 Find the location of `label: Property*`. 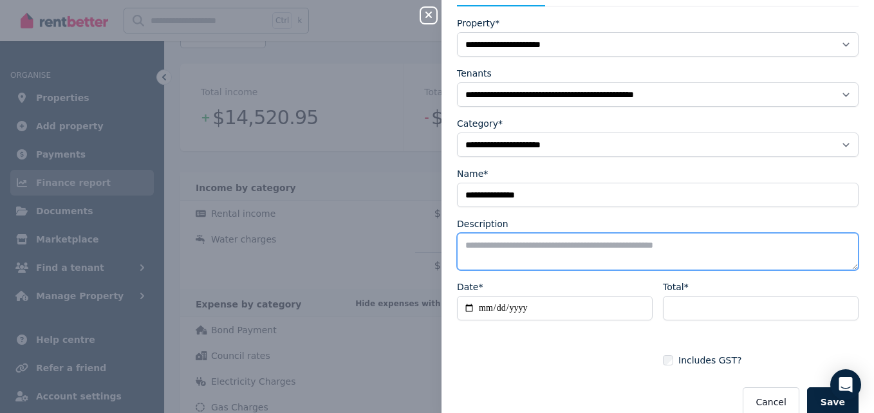

label: Property* is located at coordinates (478, 23).